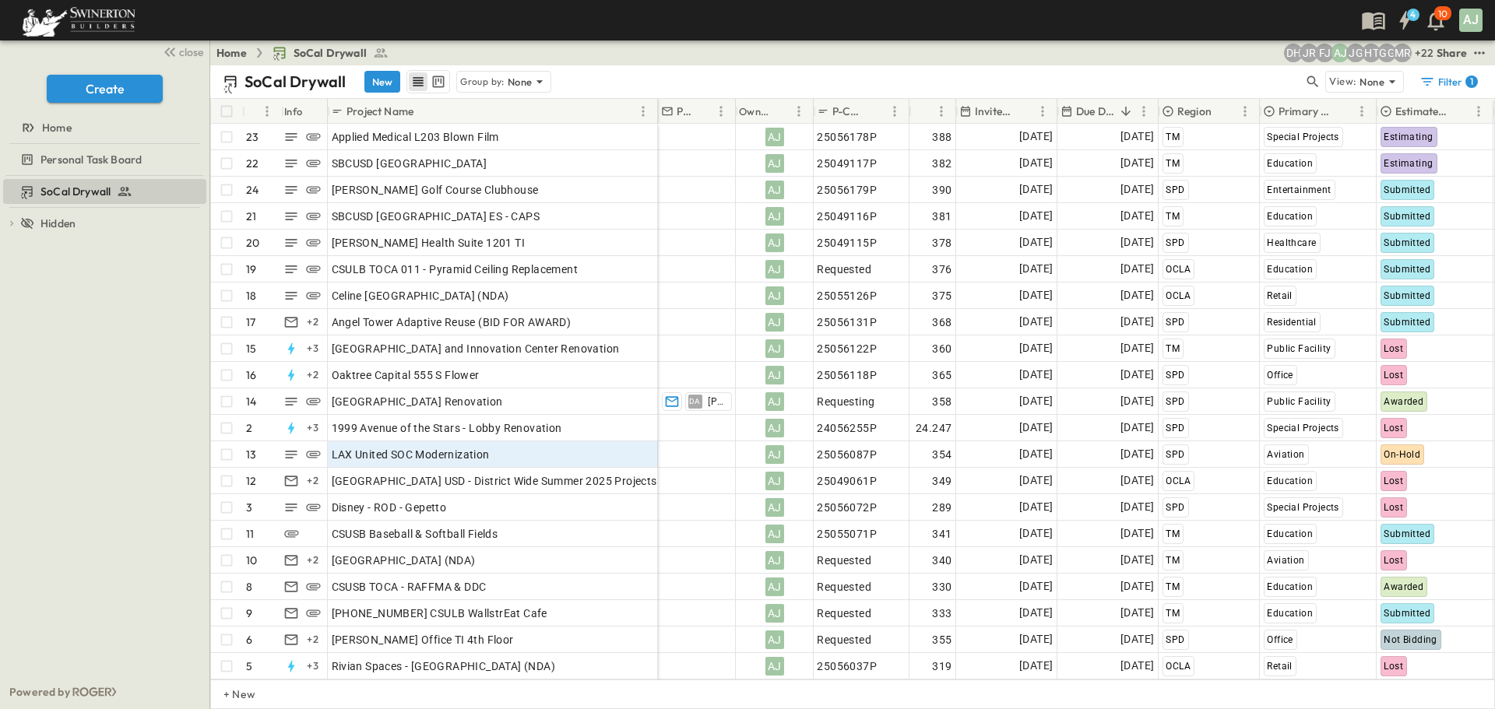 This screenshot has width=1495, height=709. Describe the element at coordinates (251, 216) in the screenshot. I see `p: 21` at that location.